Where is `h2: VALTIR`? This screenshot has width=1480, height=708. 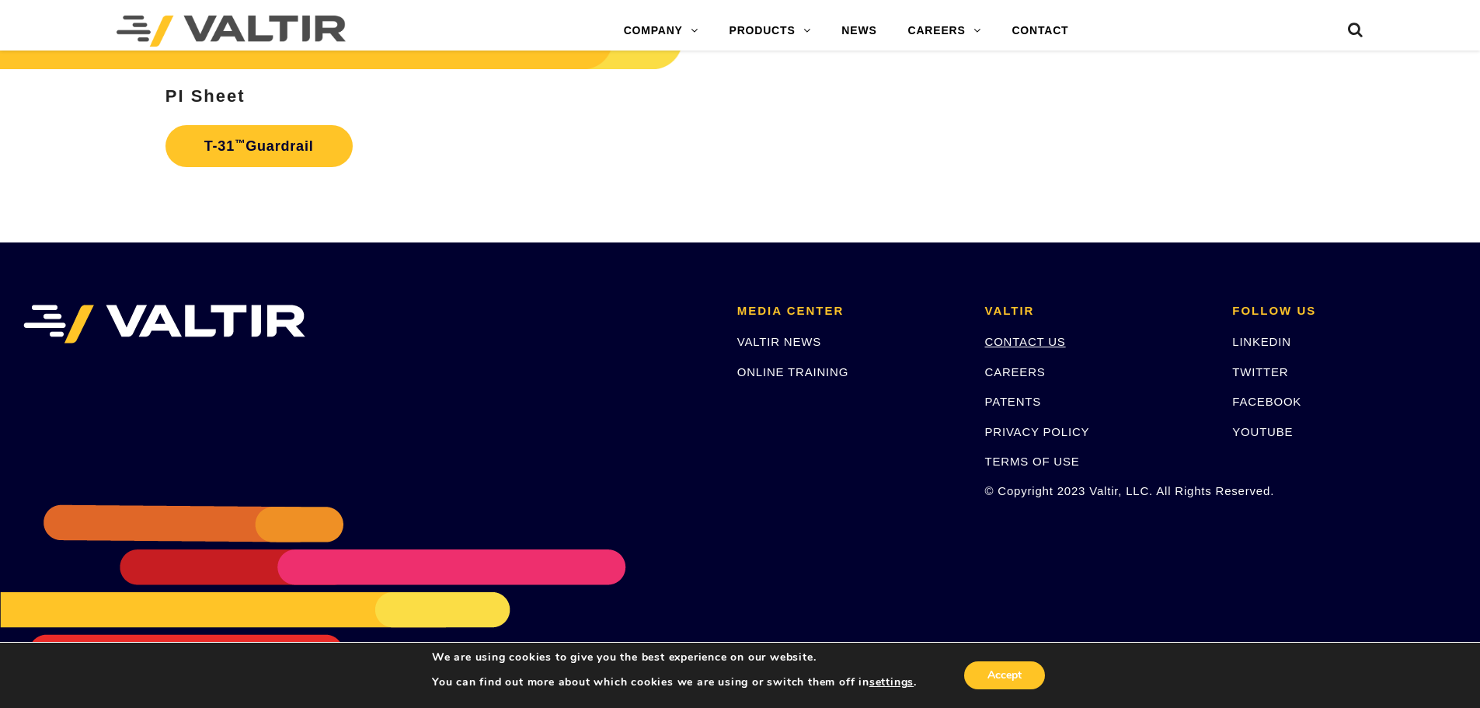
h2: VALTIR is located at coordinates (1097, 311).